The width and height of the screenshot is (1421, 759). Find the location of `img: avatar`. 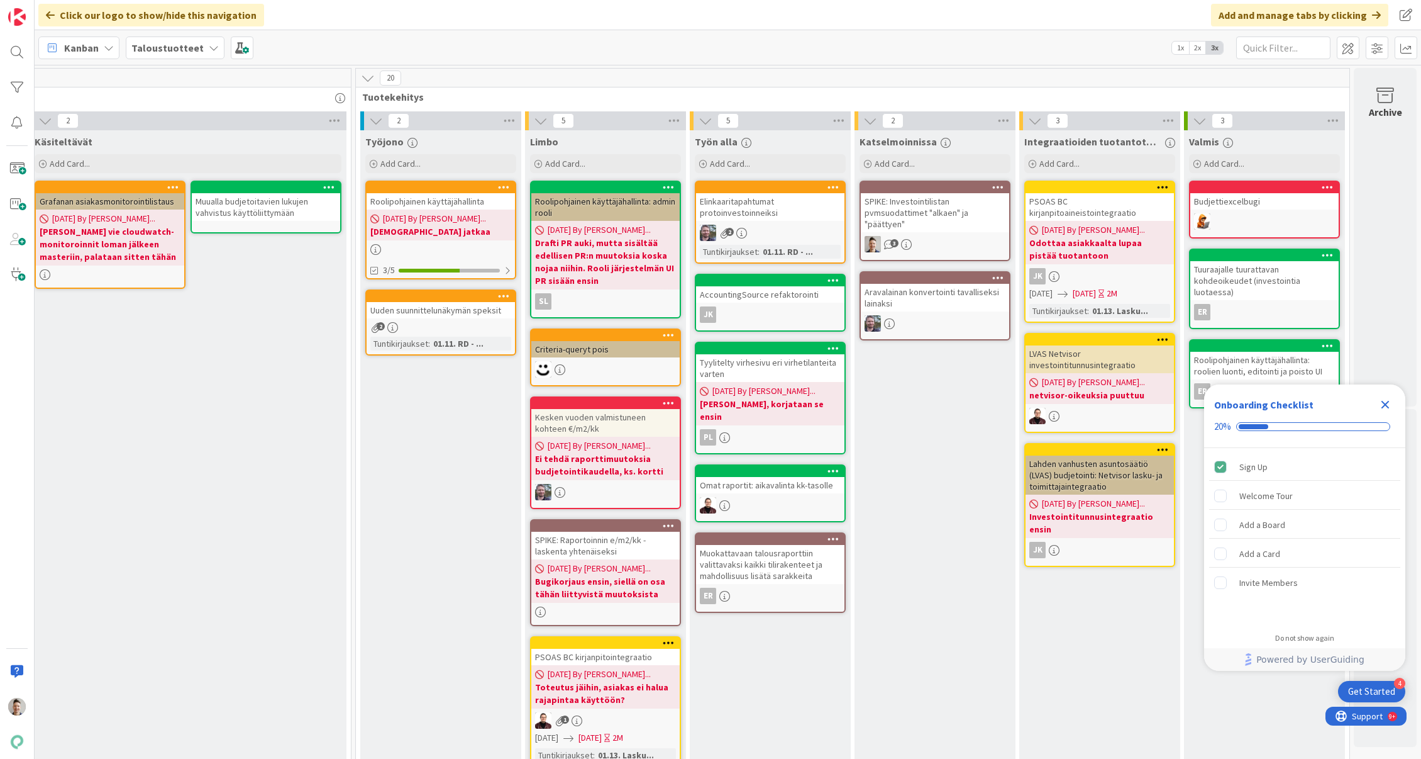

img: avatar is located at coordinates (17, 742).